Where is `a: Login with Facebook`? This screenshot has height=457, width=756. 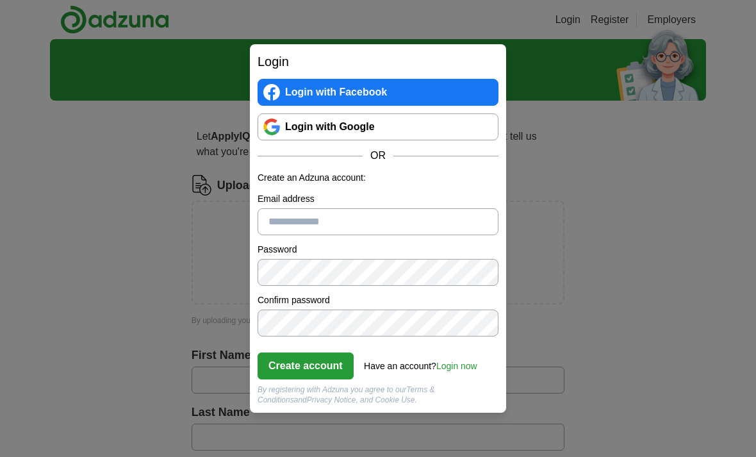 a: Login with Facebook is located at coordinates (378, 92).